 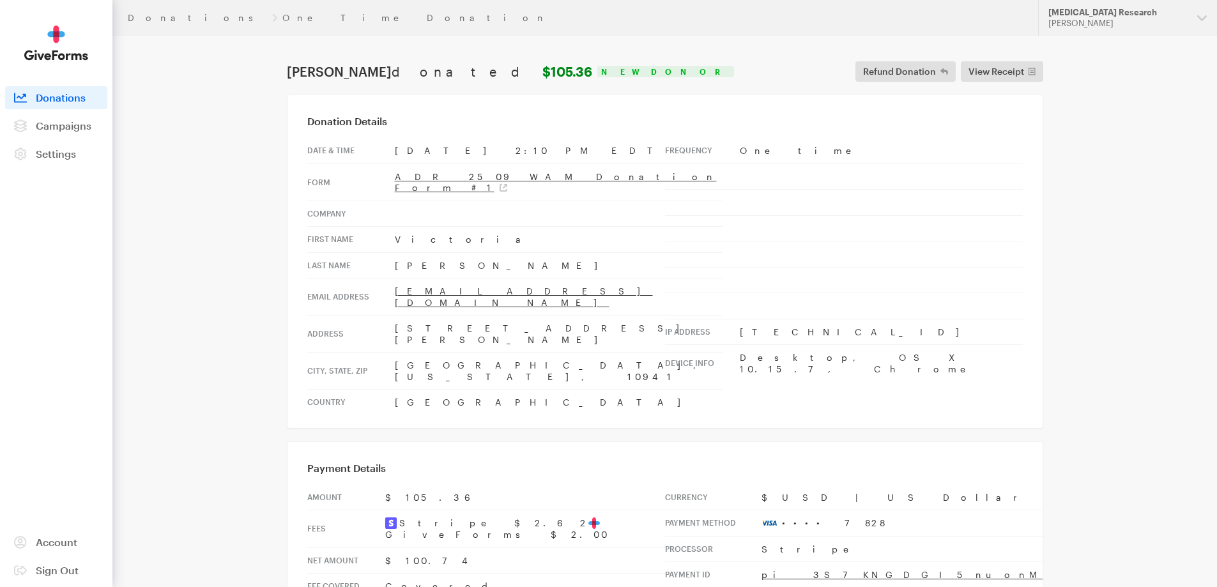 What do you see at coordinates (1002, 72) in the screenshot?
I see `a: View Receipt` at bounding box center [1002, 72].